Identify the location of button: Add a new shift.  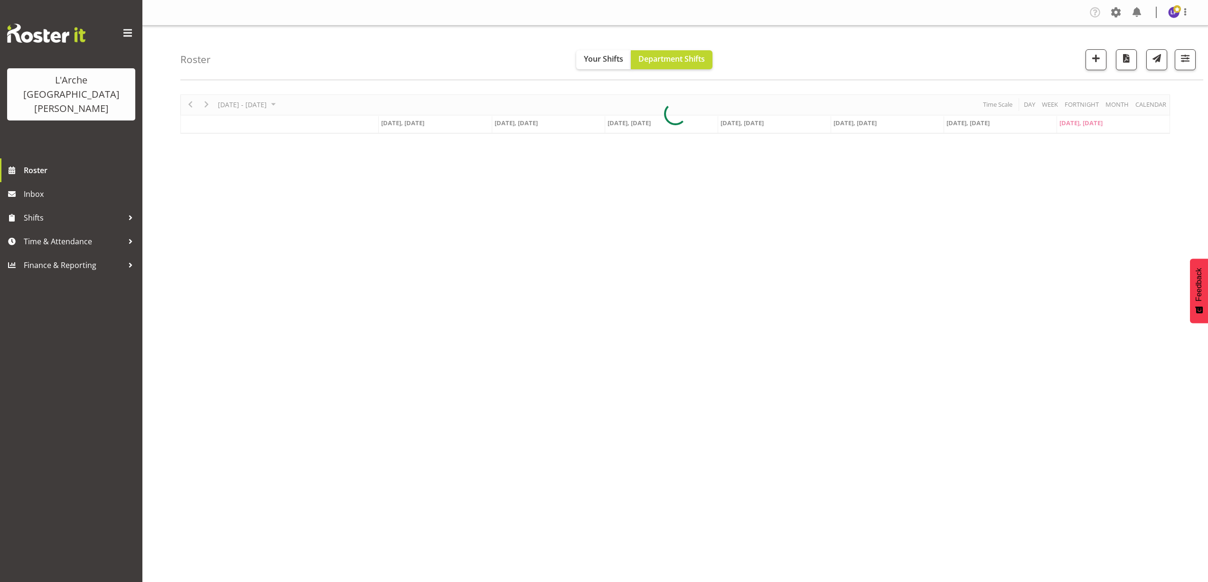
(1096, 60).